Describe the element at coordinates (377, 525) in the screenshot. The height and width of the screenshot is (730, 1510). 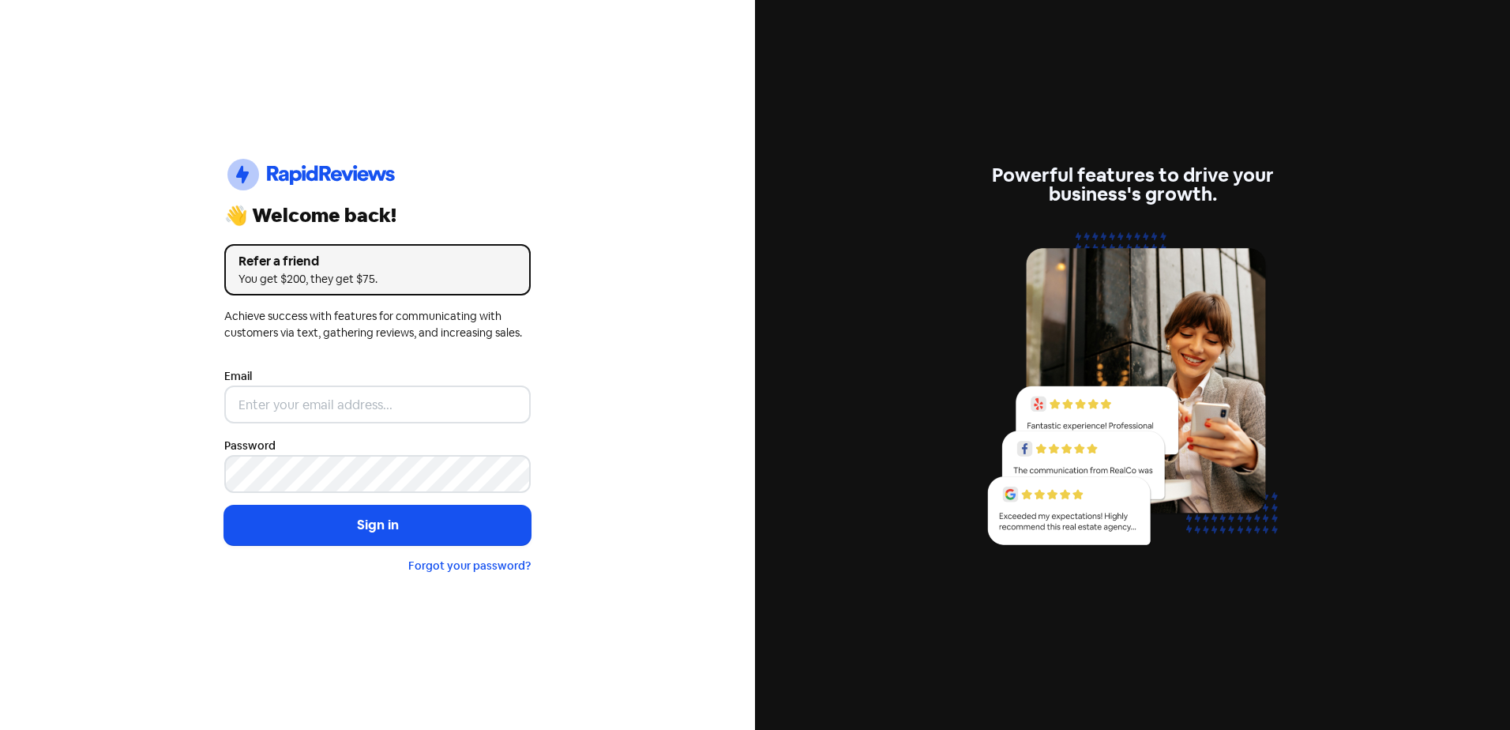
I see `button: Sign in` at that location.